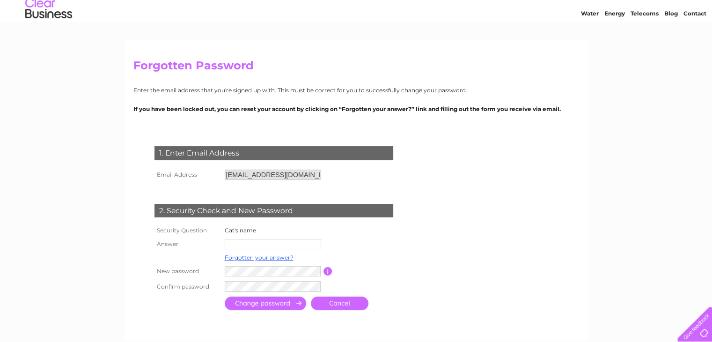 The height and width of the screenshot is (342, 712). Describe the element at coordinates (187, 271) in the screenshot. I see `th: New password` at that location.